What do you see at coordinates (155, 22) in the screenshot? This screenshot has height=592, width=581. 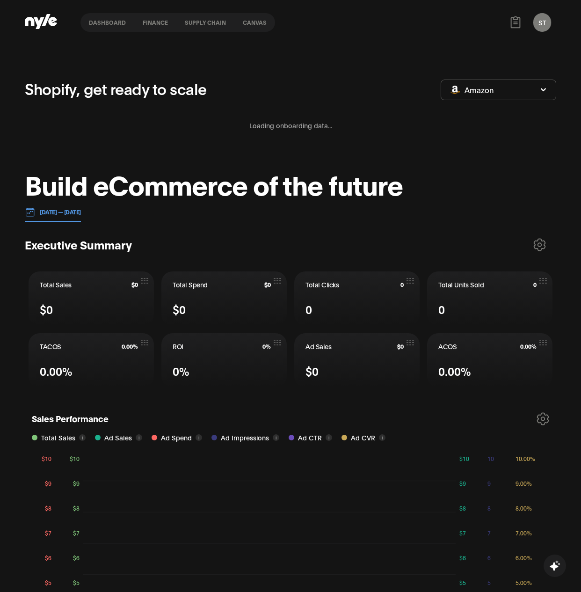 I see `button: finance` at bounding box center [155, 22].